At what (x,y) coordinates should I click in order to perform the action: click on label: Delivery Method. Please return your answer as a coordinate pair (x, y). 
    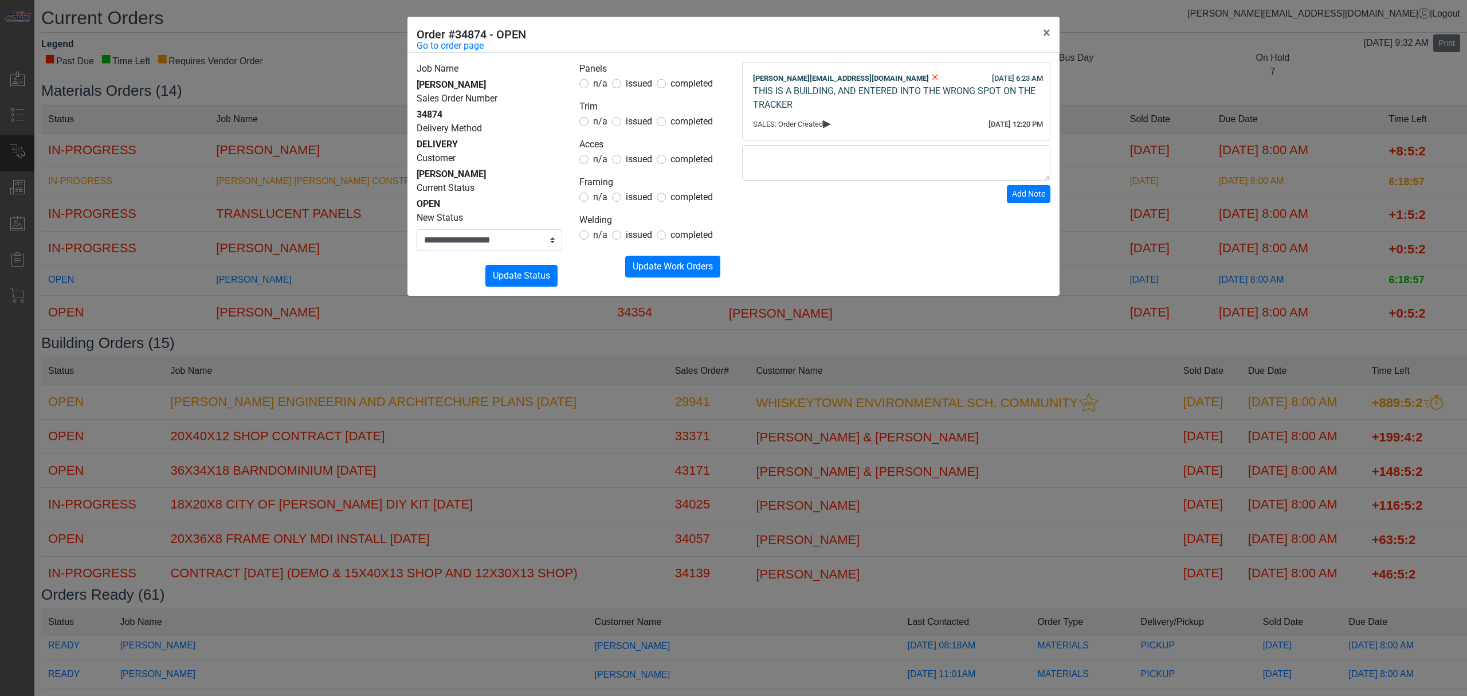
    Looking at the image, I should click on (449, 128).